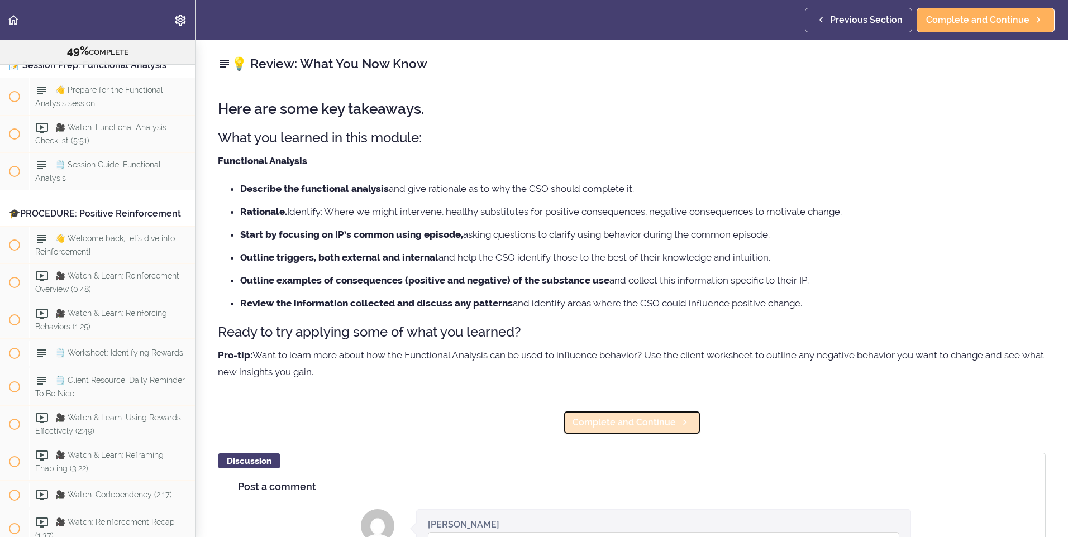 This screenshot has height=537, width=1068. Describe the element at coordinates (351, 235) in the screenshot. I see `strong: Start by focusing on IP’s common using episode,` at that location.